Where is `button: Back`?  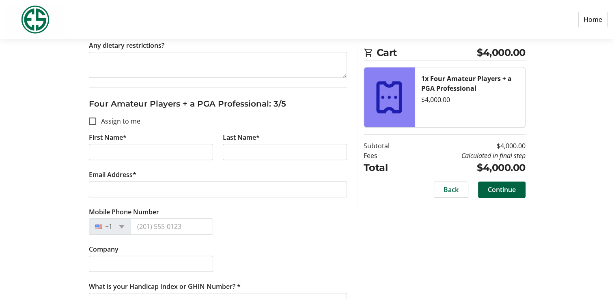
button: Back is located at coordinates (451, 190).